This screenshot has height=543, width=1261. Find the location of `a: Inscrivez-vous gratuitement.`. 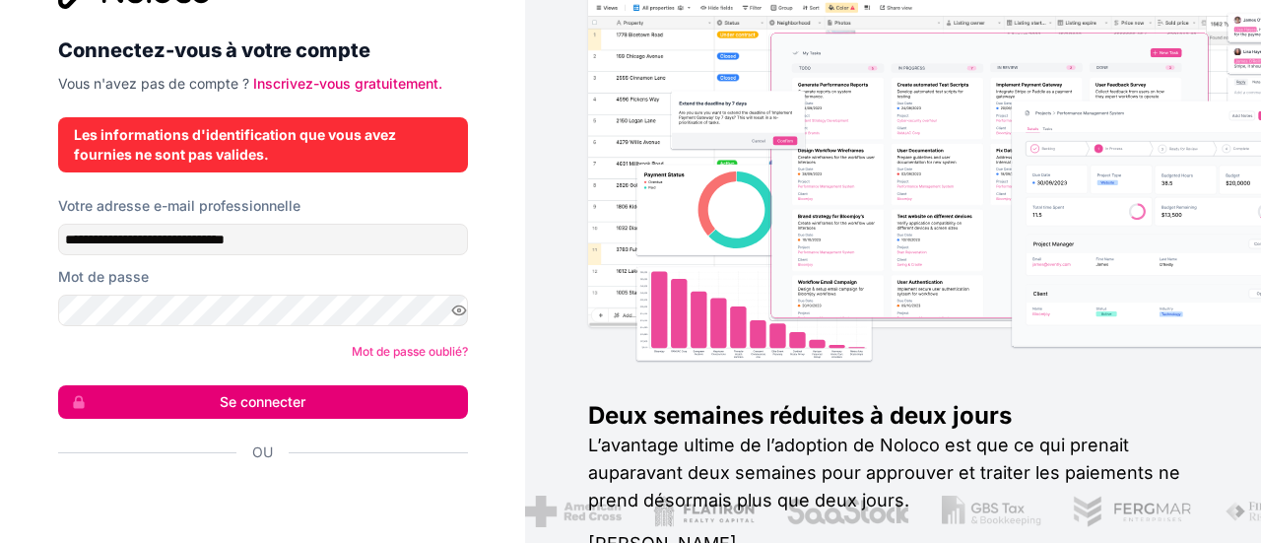

a: Inscrivez-vous gratuitement. is located at coordinates (348, 83).